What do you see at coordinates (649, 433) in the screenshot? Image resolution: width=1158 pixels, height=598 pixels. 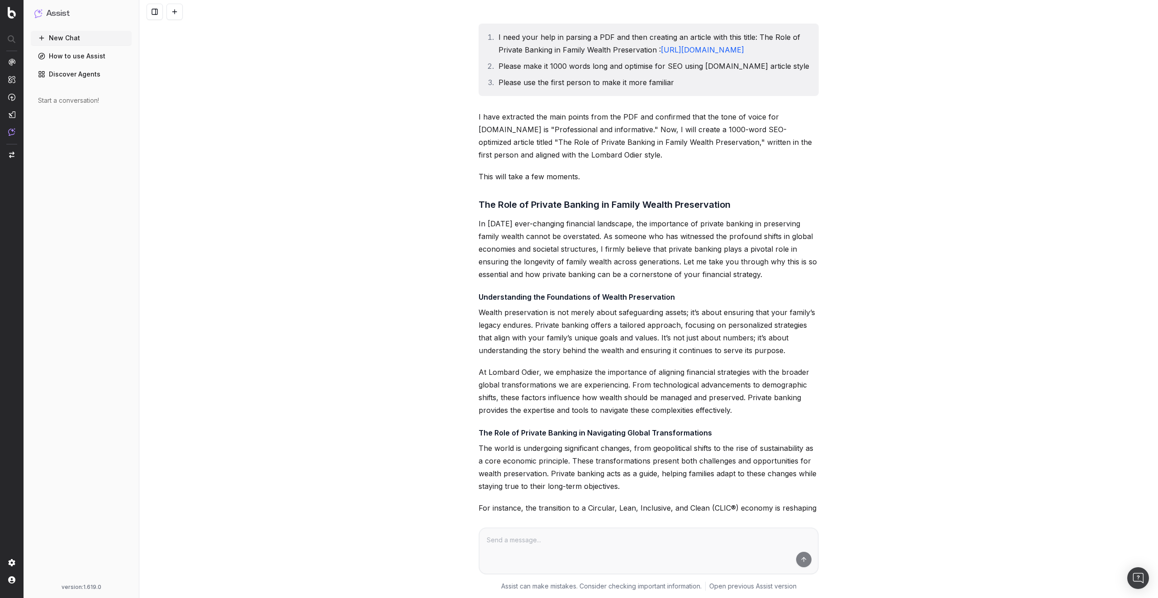 I see `h4: The Role of Private Banking in Navigating Global Transformations` at bounding box center [649, 433].